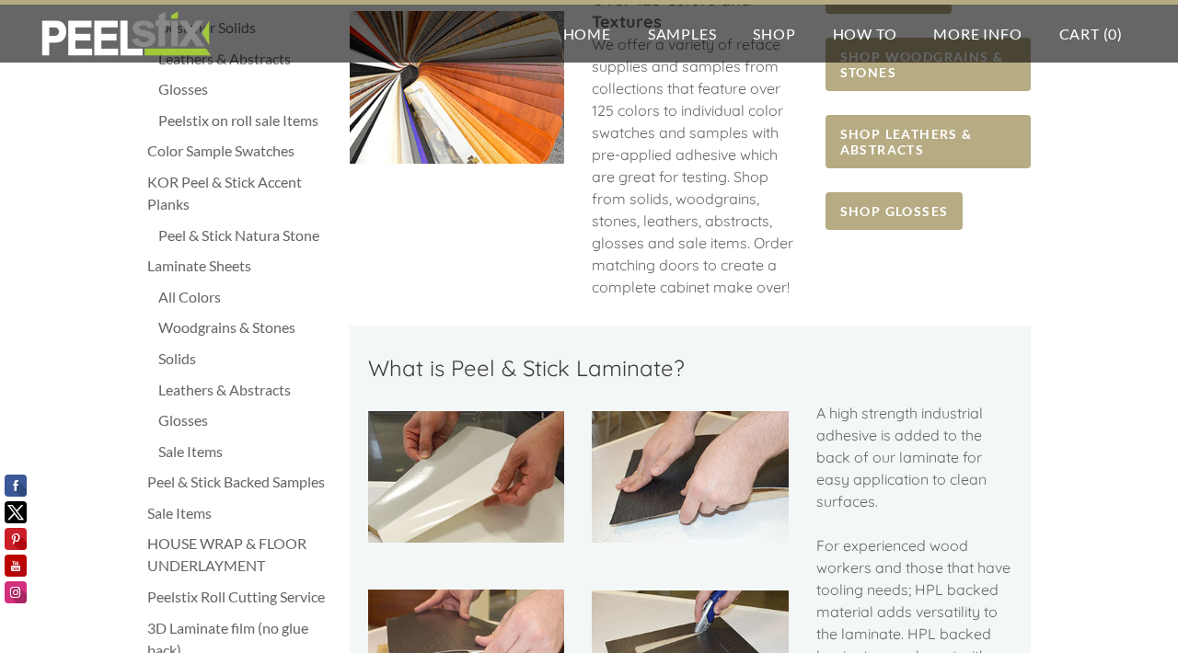 Image resolution: width=1178 pixels, height=653 pixels. Describe the element at coordinates (245, 328) in the screenshot. I see `div: Woodgrains & Stones` at that location.